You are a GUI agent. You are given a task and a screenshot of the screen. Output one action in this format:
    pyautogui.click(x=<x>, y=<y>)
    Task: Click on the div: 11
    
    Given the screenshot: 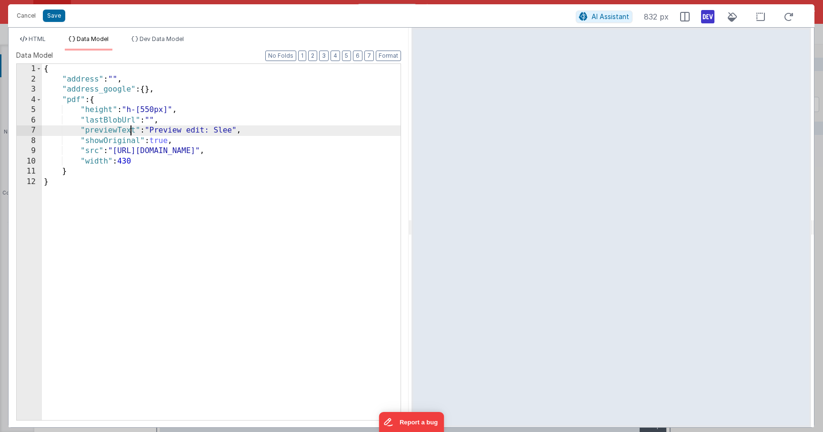 What is the action you would take?
    pyautogui.click(x=29, y=171)
    